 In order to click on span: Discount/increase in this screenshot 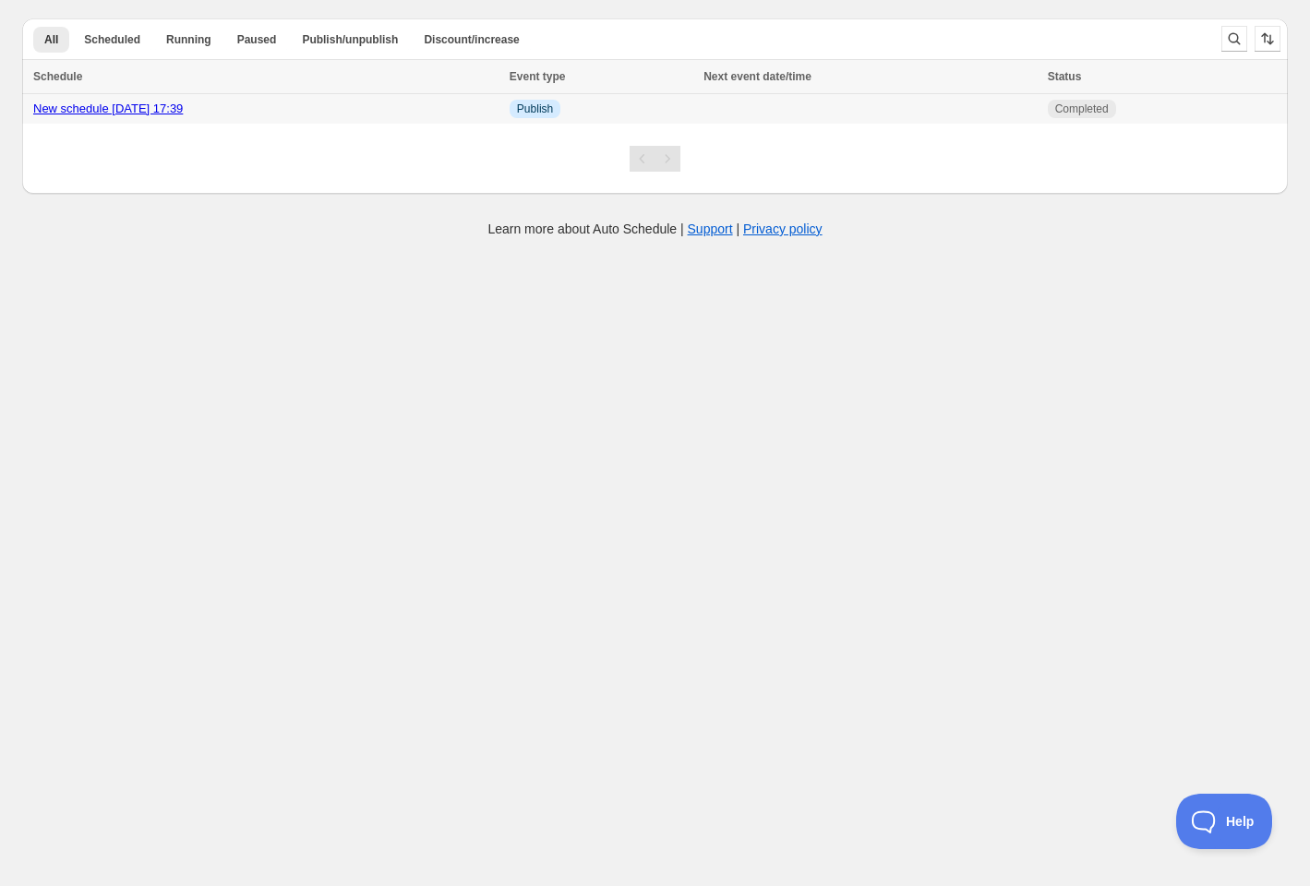, I will do `click(471, 40)`.